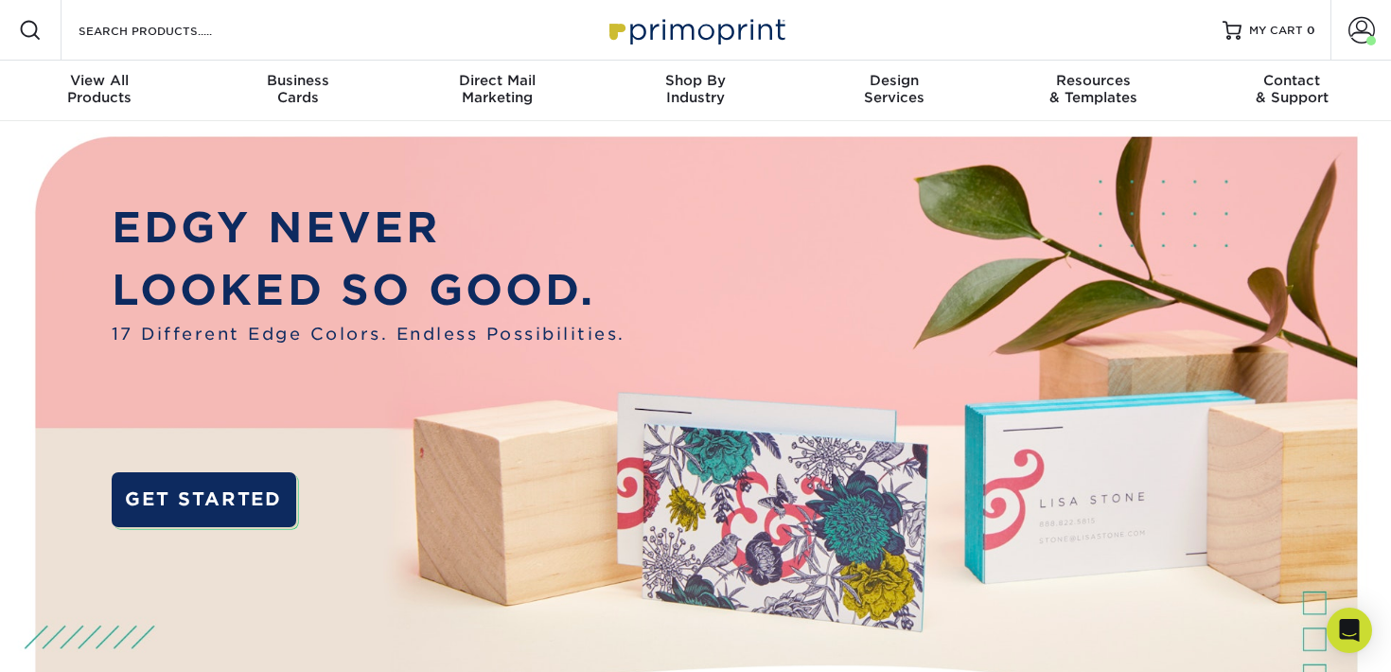 Image resolution: width=1391 pixels, height=672 pixels. What do you see at coordinates (368, 228) in the screenshot?
I see `p: EDGY NEVER` at bounding box center [368, 228].